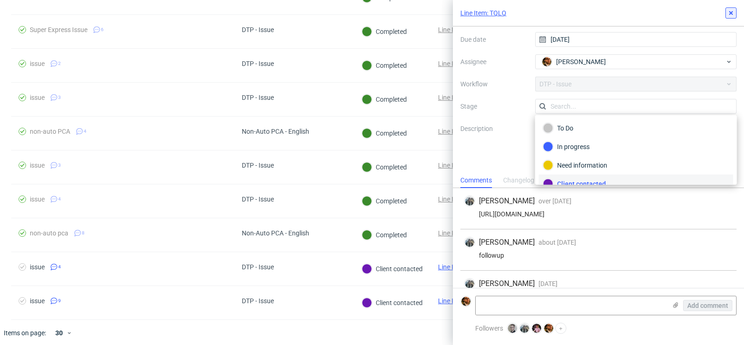  Describe the element at coordinates (59, 301) in the screenshot. I see `span: 9` at that location.